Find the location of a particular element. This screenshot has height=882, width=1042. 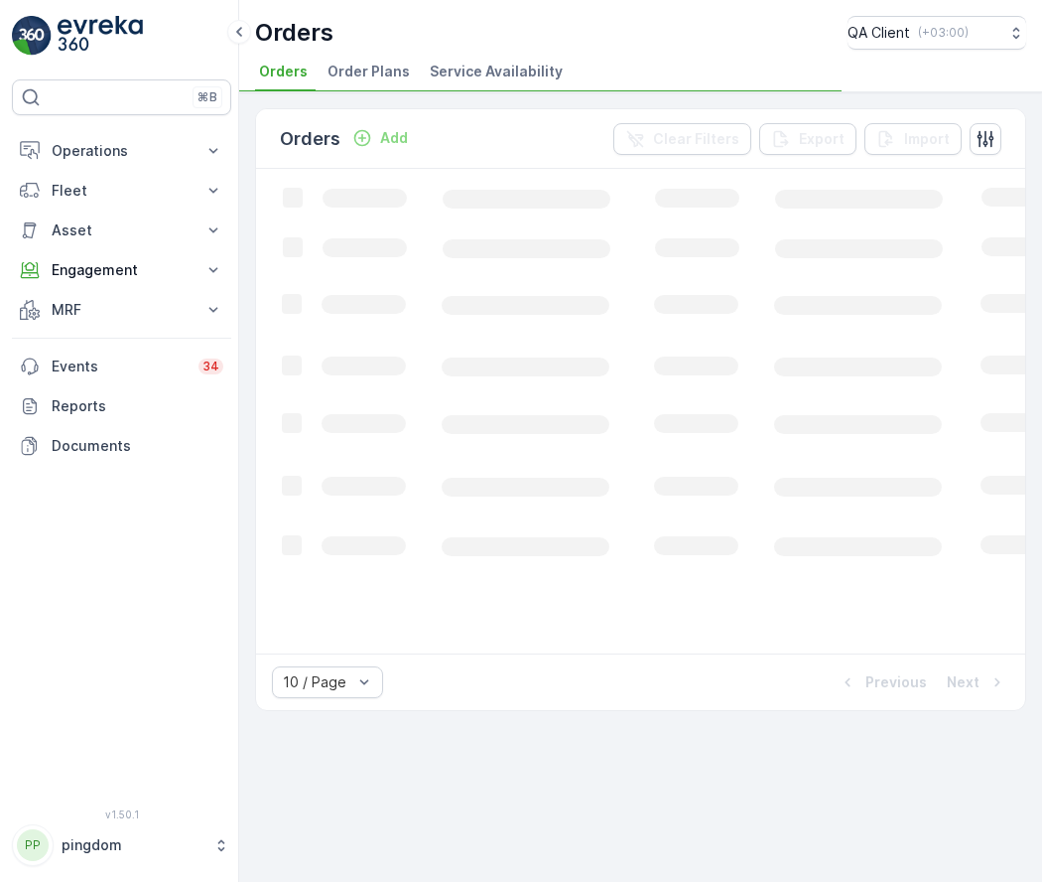

p: Documents is located at coordinates (137, 446).